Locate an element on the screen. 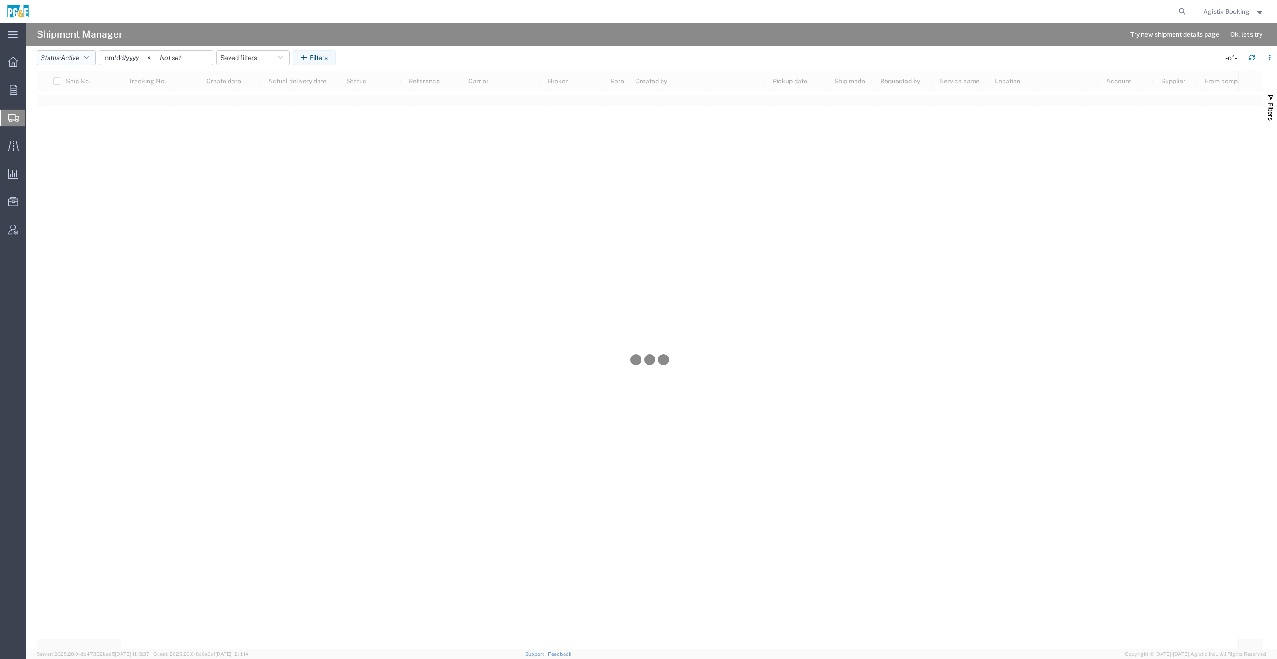 This screenshot has width=1277, height=659. span: Client: 2025.20.0-8c6e0cf is located at coordinates (201, 654).